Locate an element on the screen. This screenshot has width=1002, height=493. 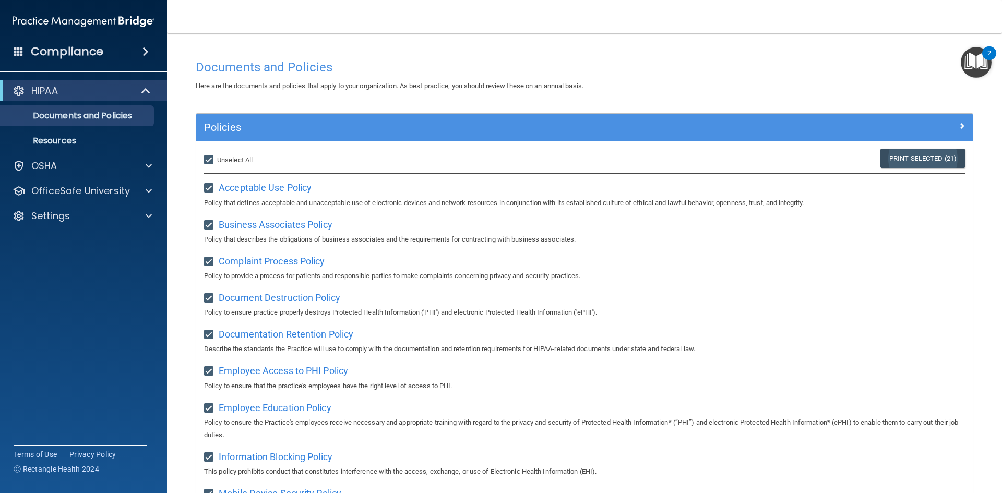
span: Here are the documents and policies that apply to your organization. As best practice, you should... is located at coordinates (389, 86).